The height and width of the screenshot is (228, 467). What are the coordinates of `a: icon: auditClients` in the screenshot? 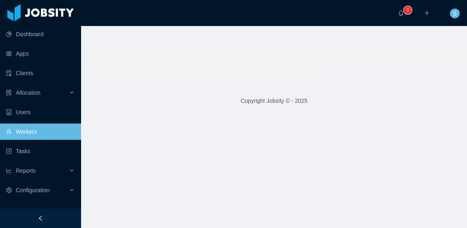 It's located at (40, 73).